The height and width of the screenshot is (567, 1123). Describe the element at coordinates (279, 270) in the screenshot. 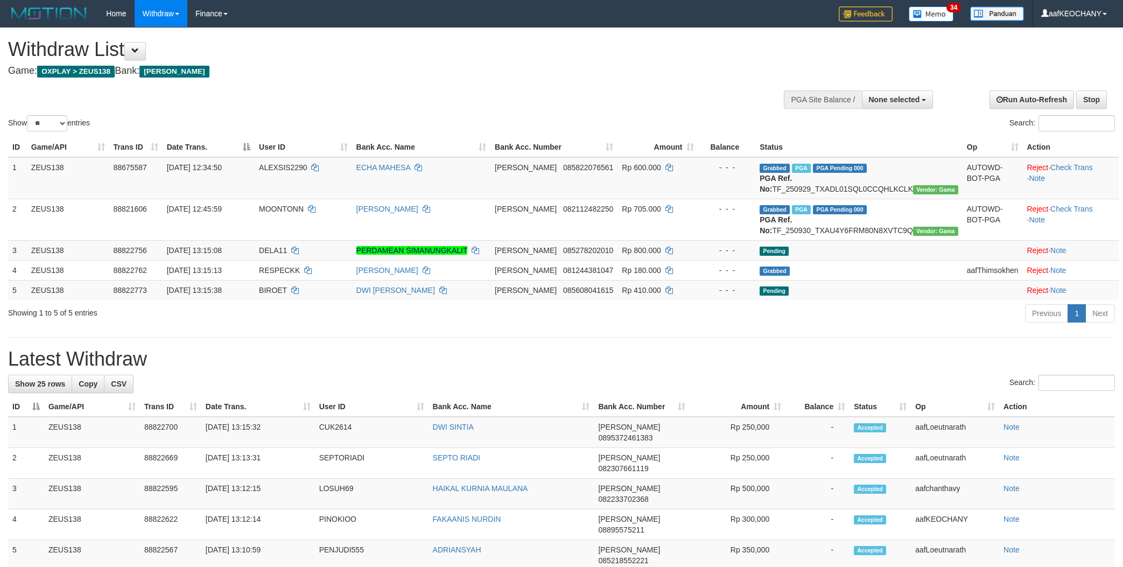

I see `span: RESPECKK` at that location.